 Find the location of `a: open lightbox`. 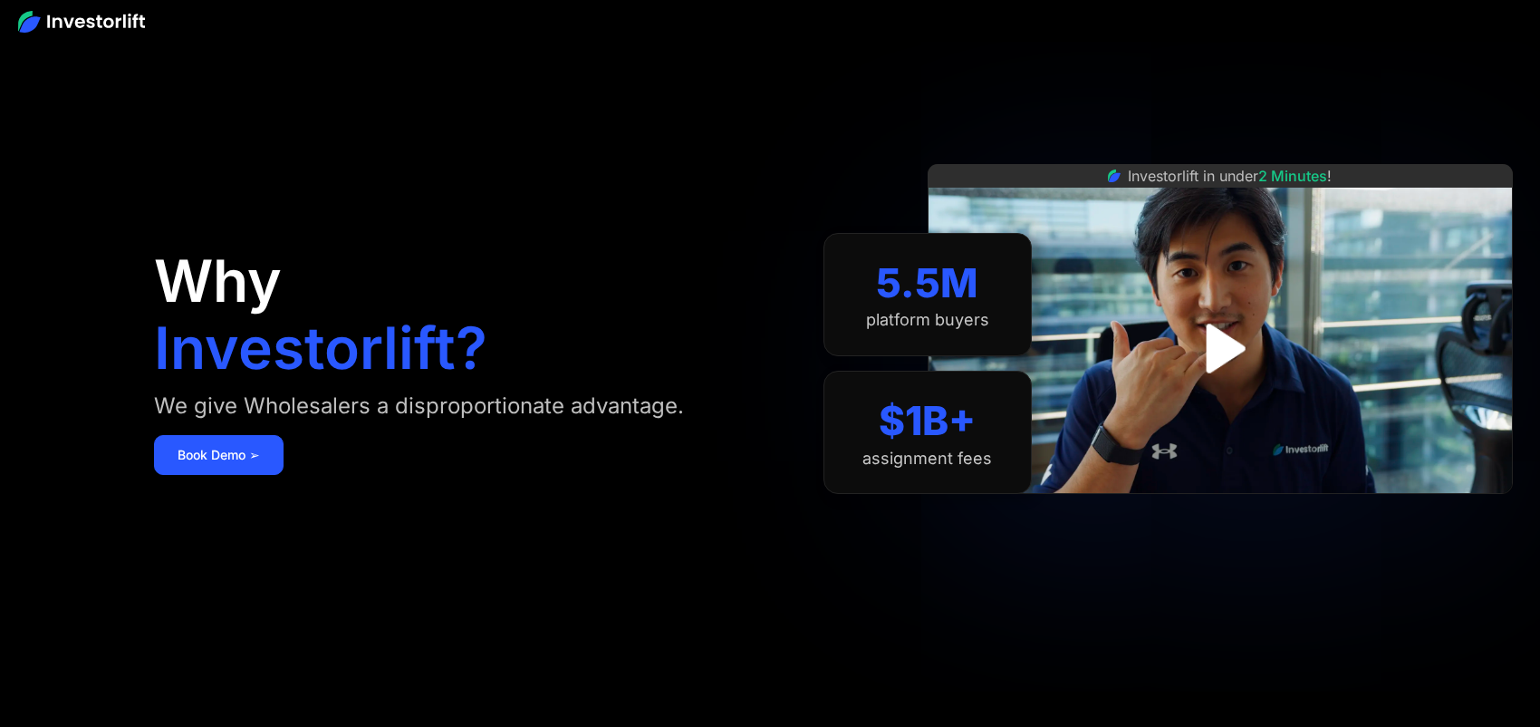

a: open lightbox is located at coordinates (1219, 348).